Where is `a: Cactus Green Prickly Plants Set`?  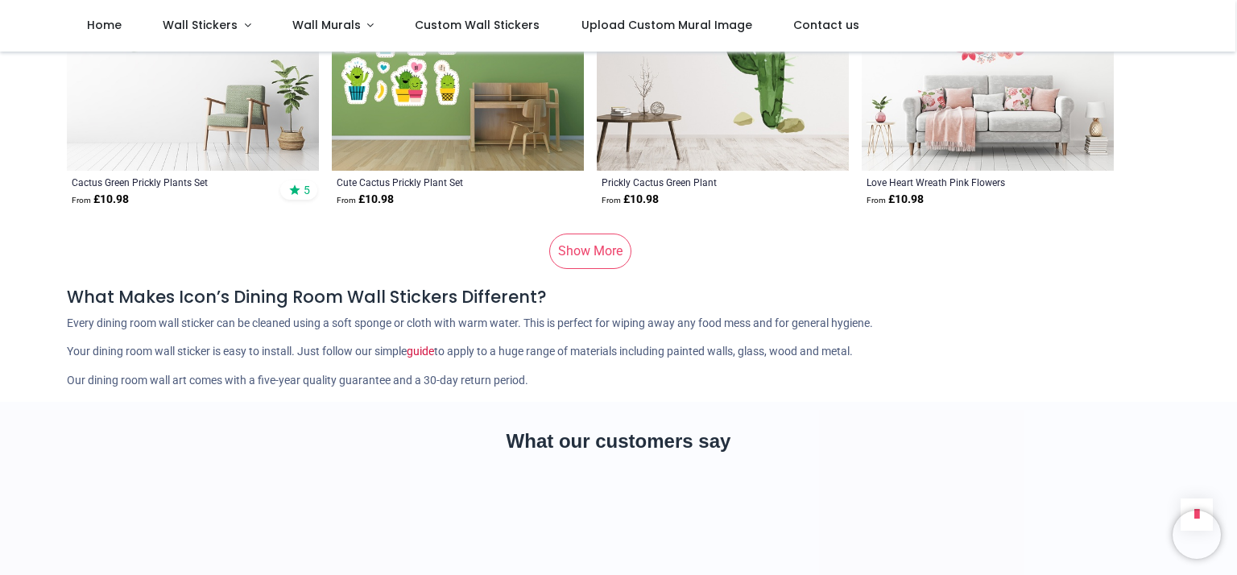
a: Cactus Green Prickly Plants Set is located at coordinates (168, 182).